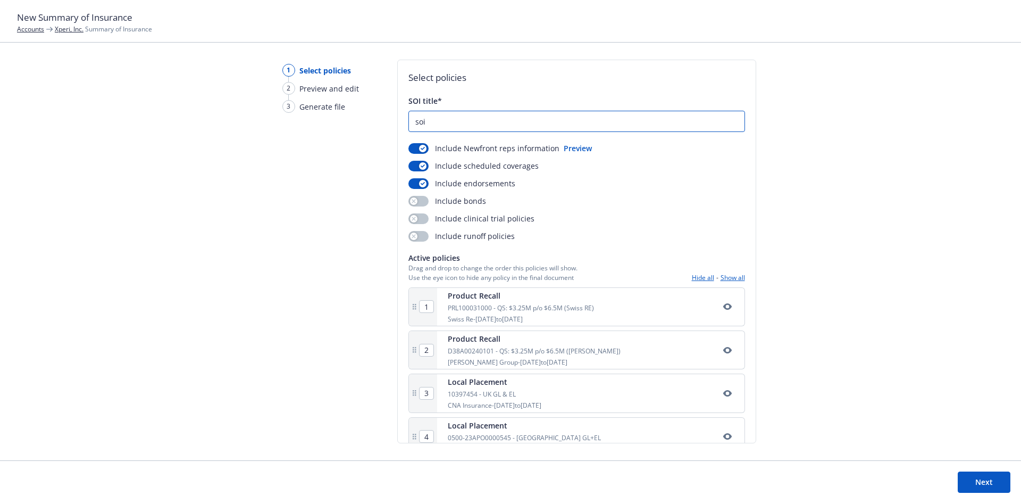  What do you see at coordinates (289, 88) in the screenshot?
I see `div: 2` at bounding box center [289, 88].